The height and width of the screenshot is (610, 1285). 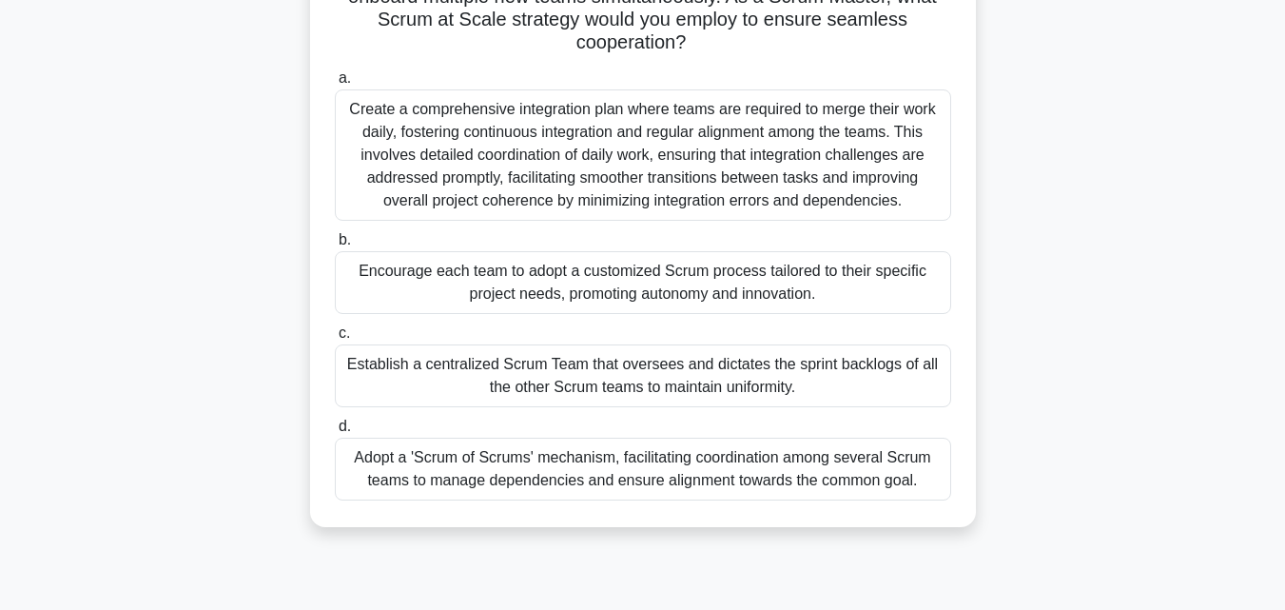 What do you see at coordinates (643, 155) in the screenshot?
I see `div: Create a comprehensive integration plan where teams are required to merge their work daily, foste...` at bounding box center [643, 155].